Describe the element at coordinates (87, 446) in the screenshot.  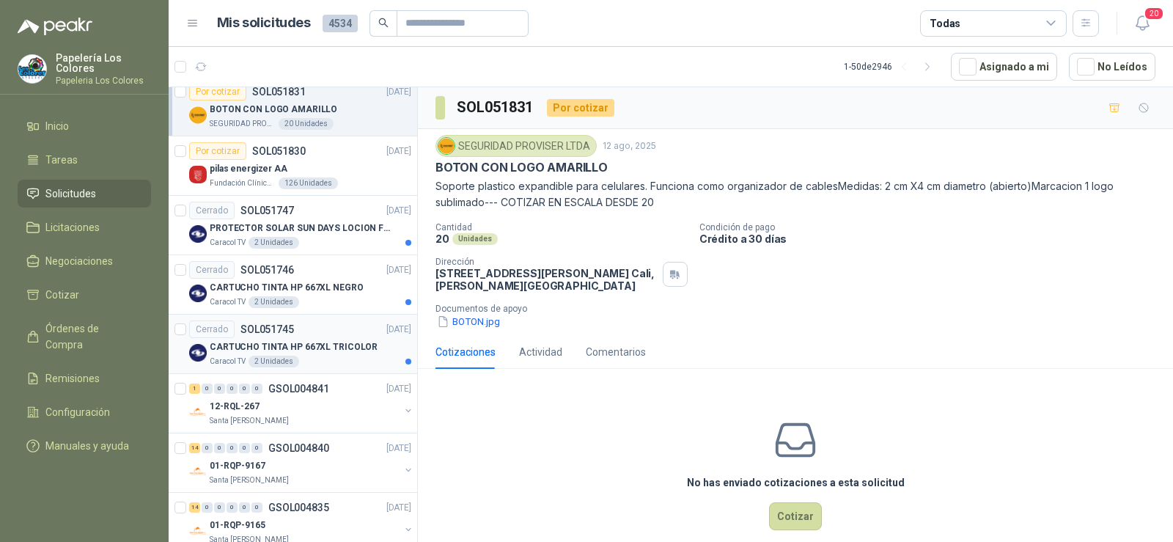
I see `span: Manuales y ayuda` at that location.